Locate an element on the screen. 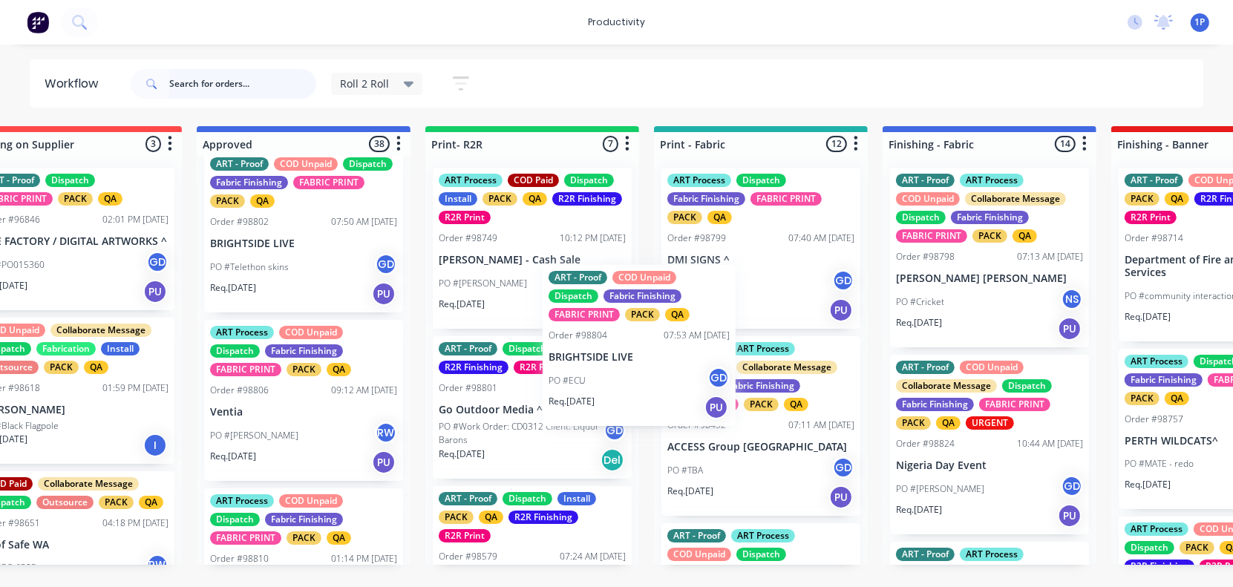 The height and width of the screenshot is (587, 1233). span: 1P is located at coordinates (1201, 22).